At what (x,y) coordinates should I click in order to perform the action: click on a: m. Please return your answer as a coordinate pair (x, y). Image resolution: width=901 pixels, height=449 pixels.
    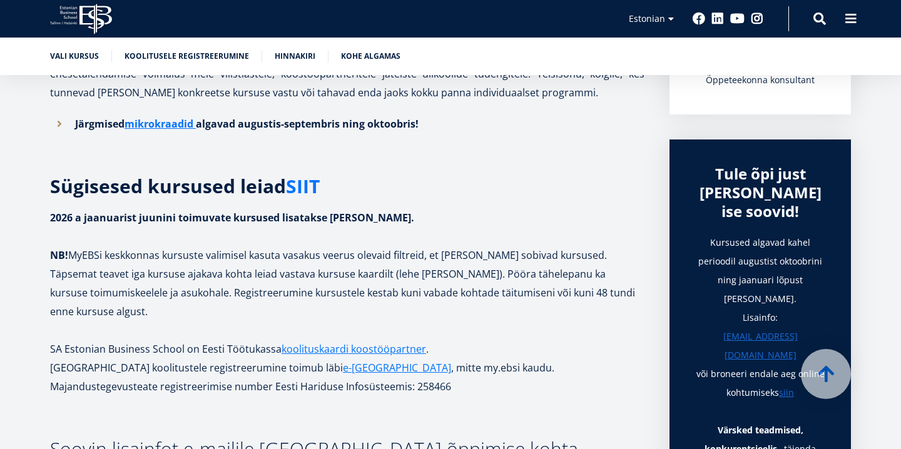
    Looking at the image, I should click on (130, 124).